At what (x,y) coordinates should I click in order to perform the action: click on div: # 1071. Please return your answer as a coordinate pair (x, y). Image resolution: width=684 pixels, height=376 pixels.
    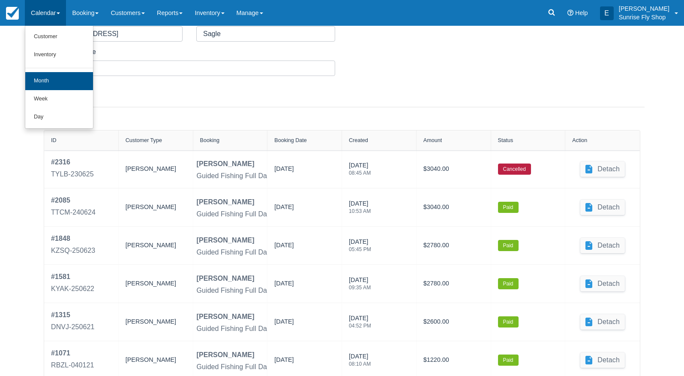
    Looking at the image, I should click on (72, 353).